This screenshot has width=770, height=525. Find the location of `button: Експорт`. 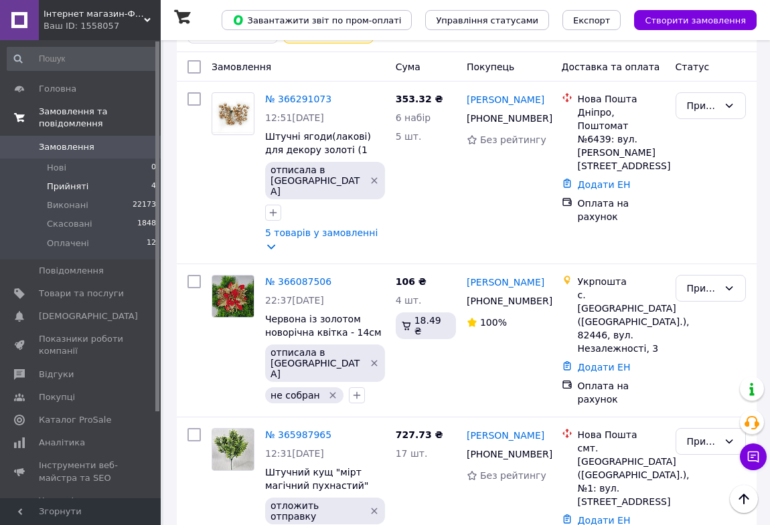

button: Експорт is located at coordinates (592, 20).